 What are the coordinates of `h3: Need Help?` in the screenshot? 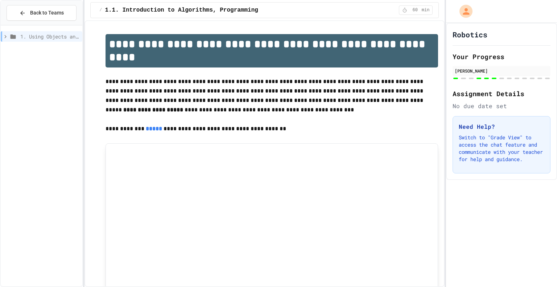 It's located at (501, 126).